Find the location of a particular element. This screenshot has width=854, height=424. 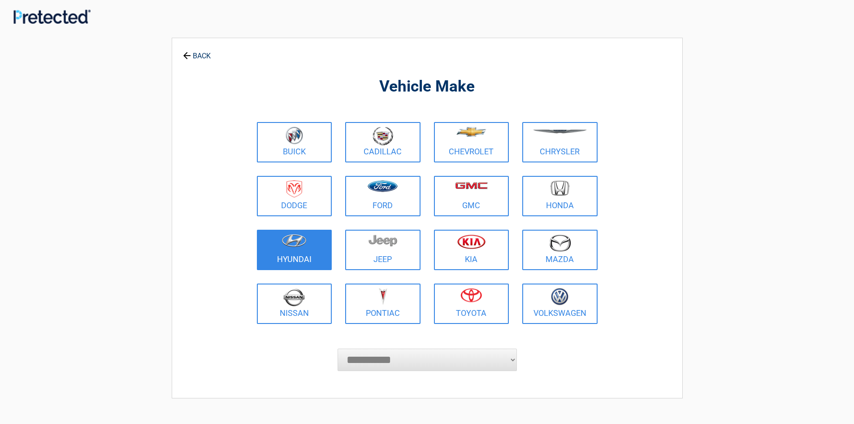

img: jeep is located at coordinates (383, 240).